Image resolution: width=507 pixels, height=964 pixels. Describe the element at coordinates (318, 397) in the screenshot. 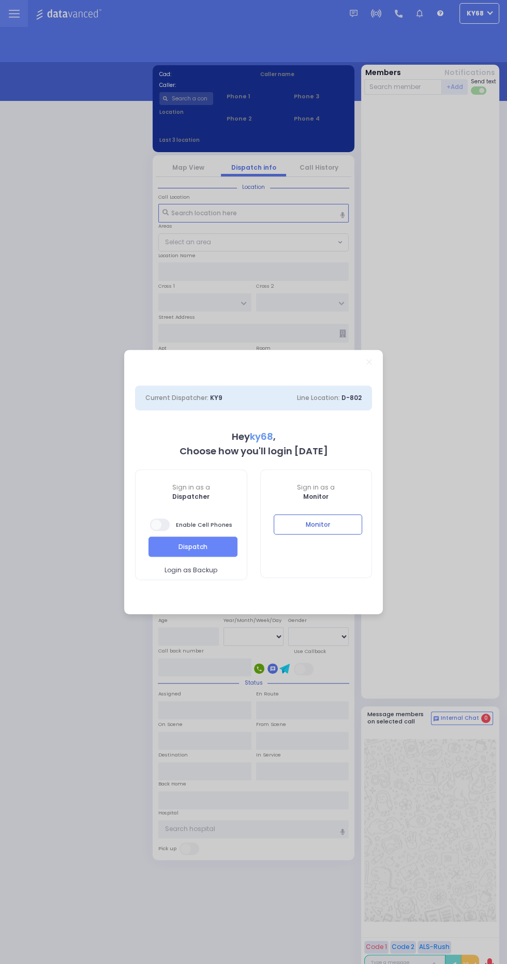

I see `span: Line Location:` at that location.